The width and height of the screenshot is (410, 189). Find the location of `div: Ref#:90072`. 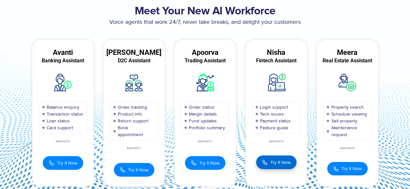

div: Ref#:90072 is located at coordinates (205, 142).